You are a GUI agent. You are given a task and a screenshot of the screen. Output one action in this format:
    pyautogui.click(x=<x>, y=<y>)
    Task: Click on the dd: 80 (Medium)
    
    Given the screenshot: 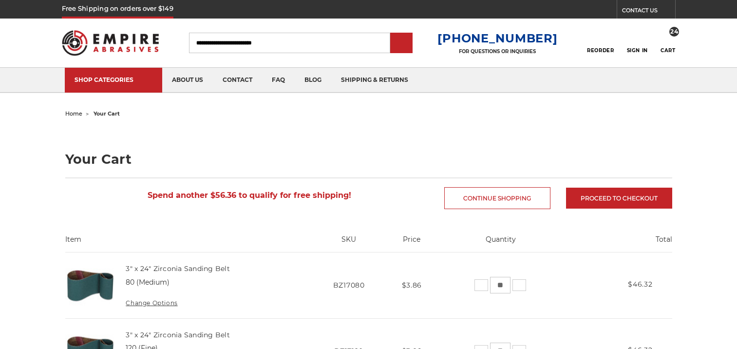 What is the action you would take?
    pyautogui.click(x=148, y=282)
    